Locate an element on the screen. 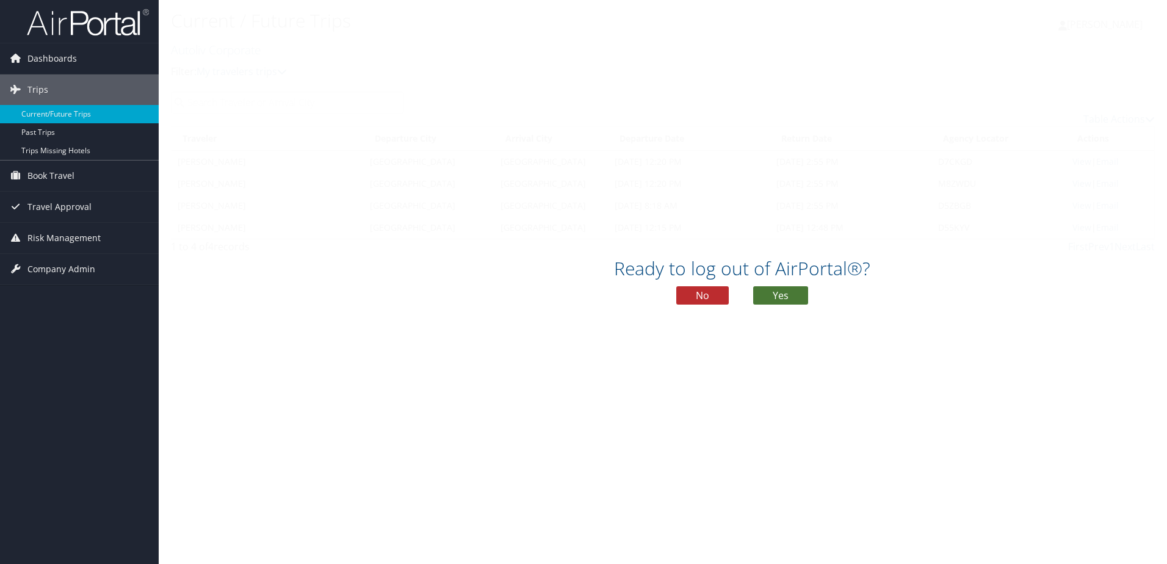  span: Trips is located at coordinates (38, 90).